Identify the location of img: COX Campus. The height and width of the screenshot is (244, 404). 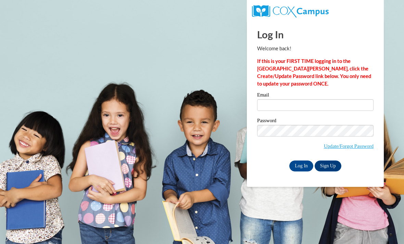
(290, 11).